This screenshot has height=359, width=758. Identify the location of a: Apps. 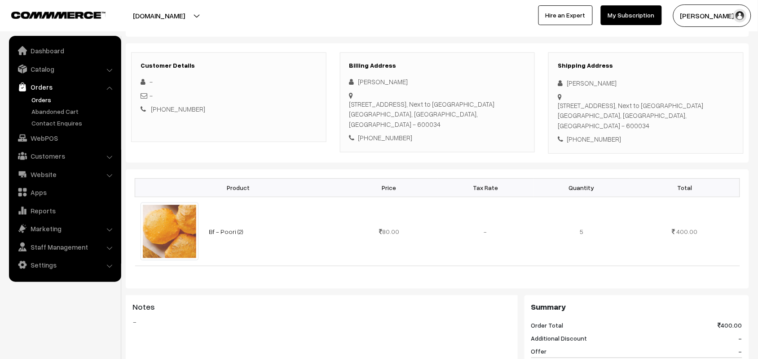
(65, 193).